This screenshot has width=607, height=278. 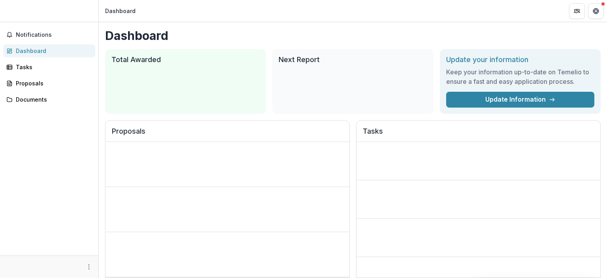 I want to click on a: Tasks, so click(x=49, y=67).